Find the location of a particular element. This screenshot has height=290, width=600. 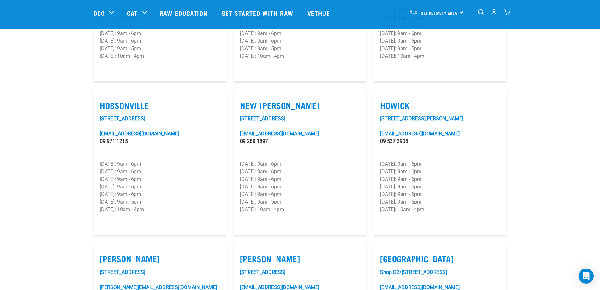

img: home-icon@2x.png is located at coordinates (507, 12).